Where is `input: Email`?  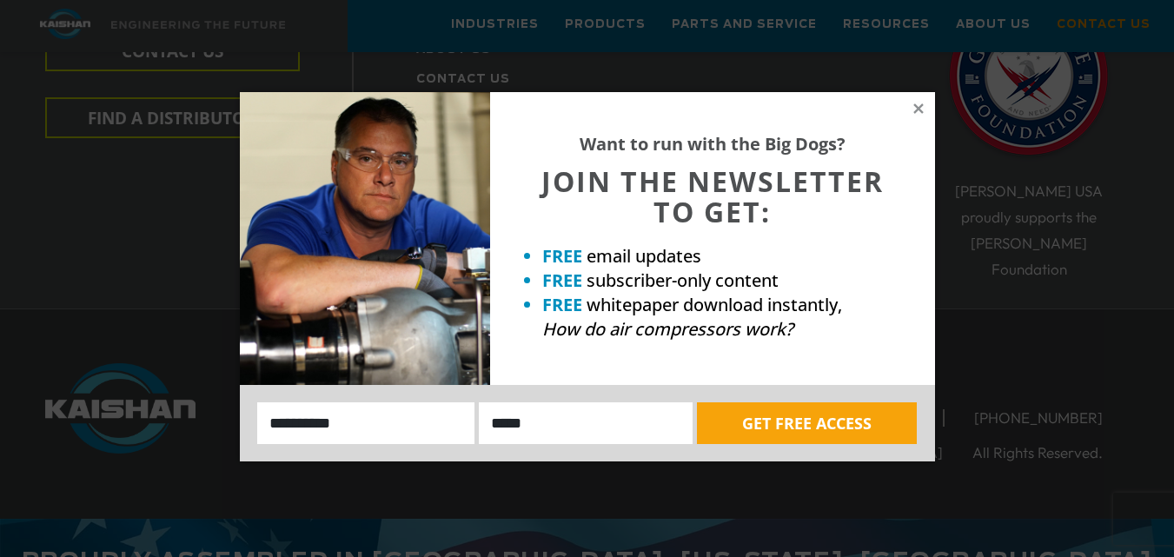
input: Email is located at coordinates (586, 423).